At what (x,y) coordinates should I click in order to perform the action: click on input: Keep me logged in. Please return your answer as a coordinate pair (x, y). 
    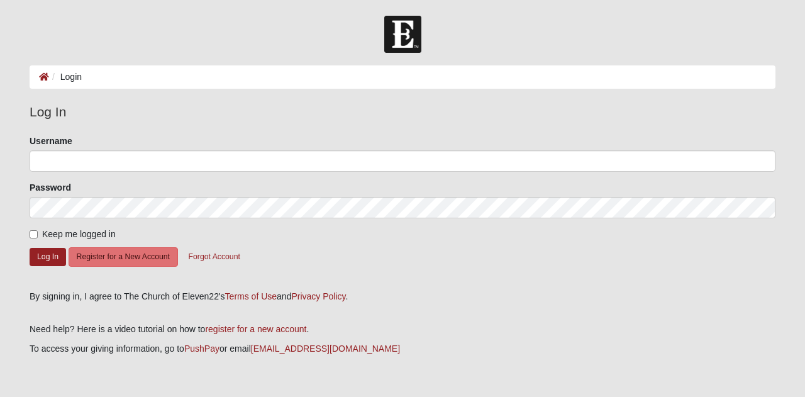
    Looking at the image, I should click on (33, 234).